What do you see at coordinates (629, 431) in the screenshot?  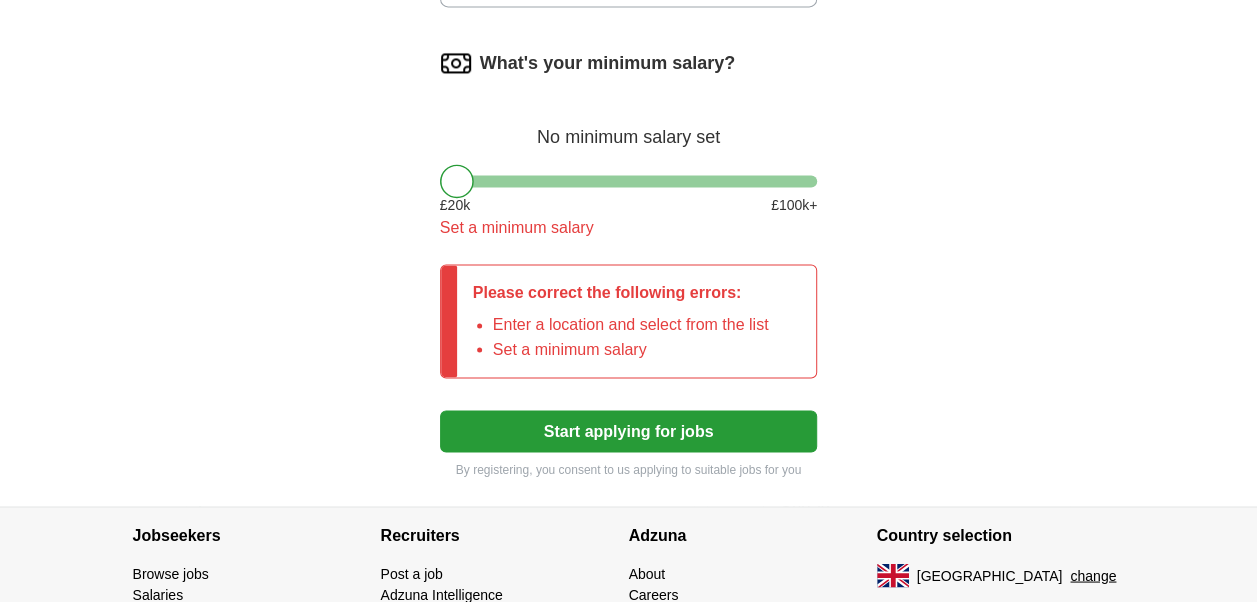 I see `button: Start applying for jobs` at bounding box center [629, 431].